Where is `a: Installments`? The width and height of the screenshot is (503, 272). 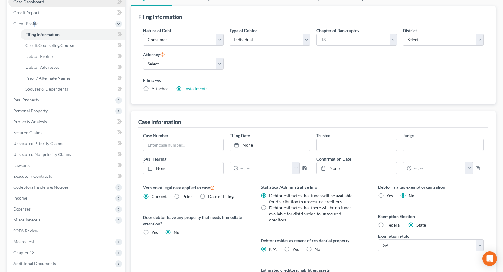 a: Installments is located at coordinates (196, 88).